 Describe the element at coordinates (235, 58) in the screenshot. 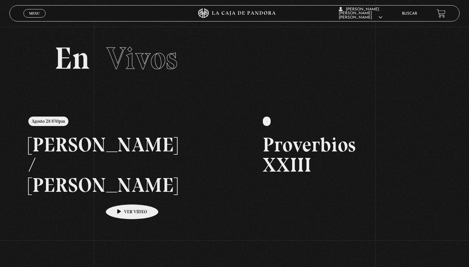

I see `h2: En` at that location.